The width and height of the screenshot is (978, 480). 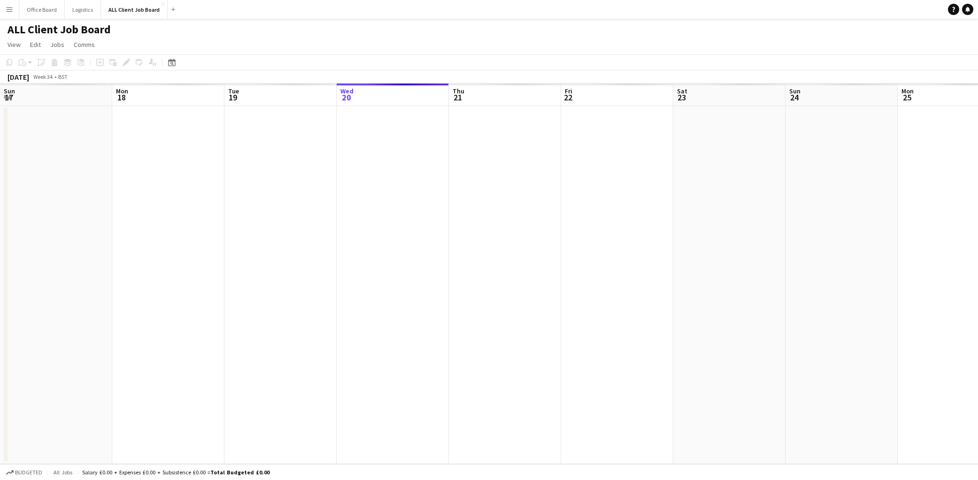 I want to click on button: Logistics, so click(x=83, y=9).